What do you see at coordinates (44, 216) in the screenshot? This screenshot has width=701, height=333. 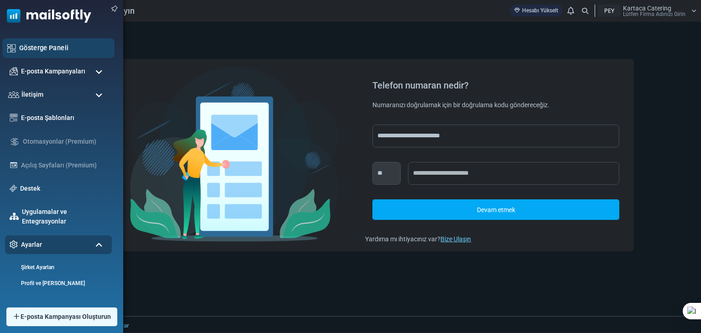 I see `font: Uygulamalar ve Entegrasyonlar` at bounding box center [44, 216].